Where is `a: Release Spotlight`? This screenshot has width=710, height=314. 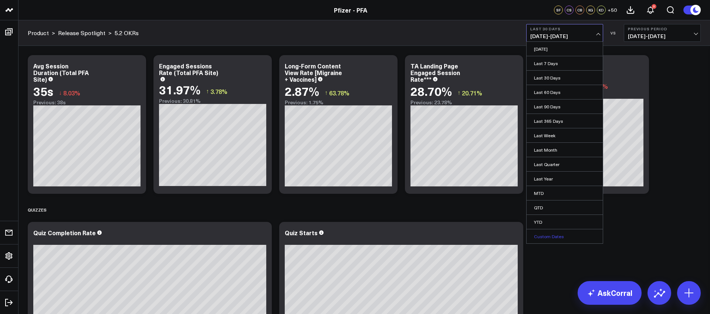 a: Release Spotlight is located at coordinates (82, 33).